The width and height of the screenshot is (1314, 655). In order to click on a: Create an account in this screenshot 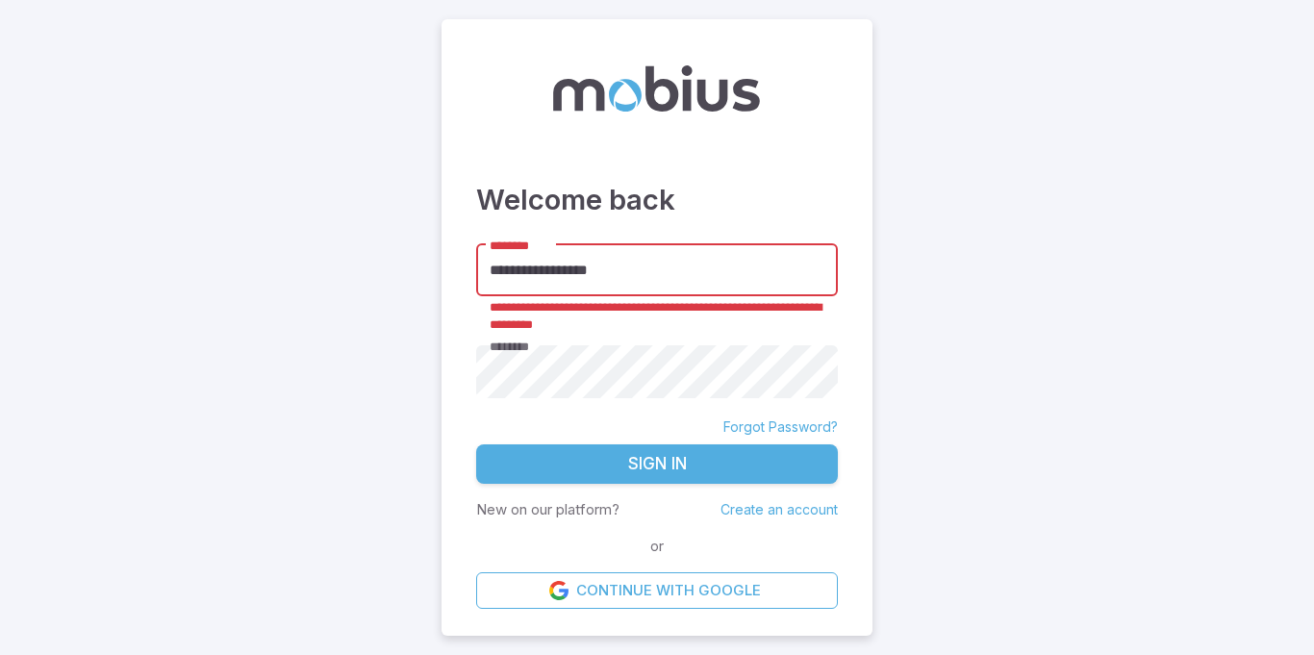, I will do `click(779, 509)`.